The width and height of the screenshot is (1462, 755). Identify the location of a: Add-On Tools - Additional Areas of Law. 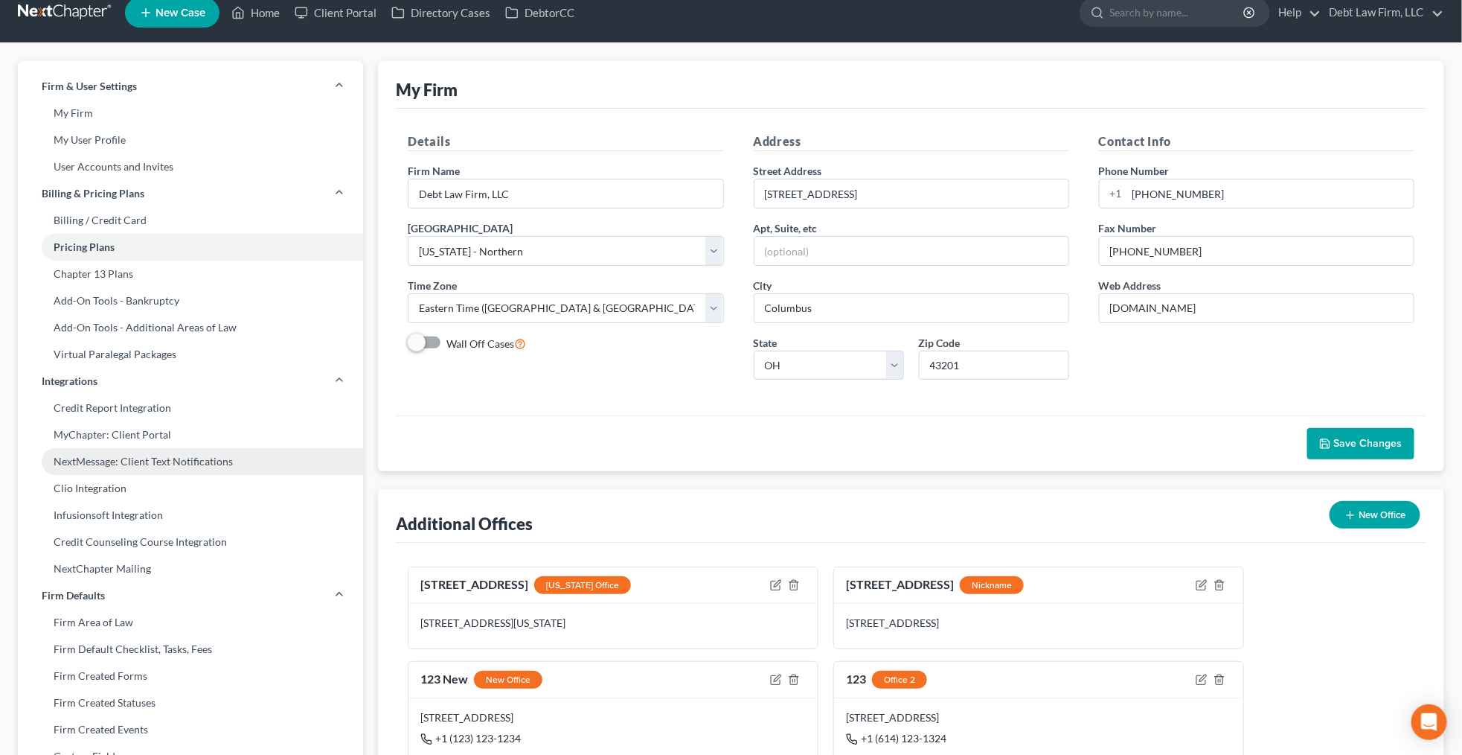
(191, 327).